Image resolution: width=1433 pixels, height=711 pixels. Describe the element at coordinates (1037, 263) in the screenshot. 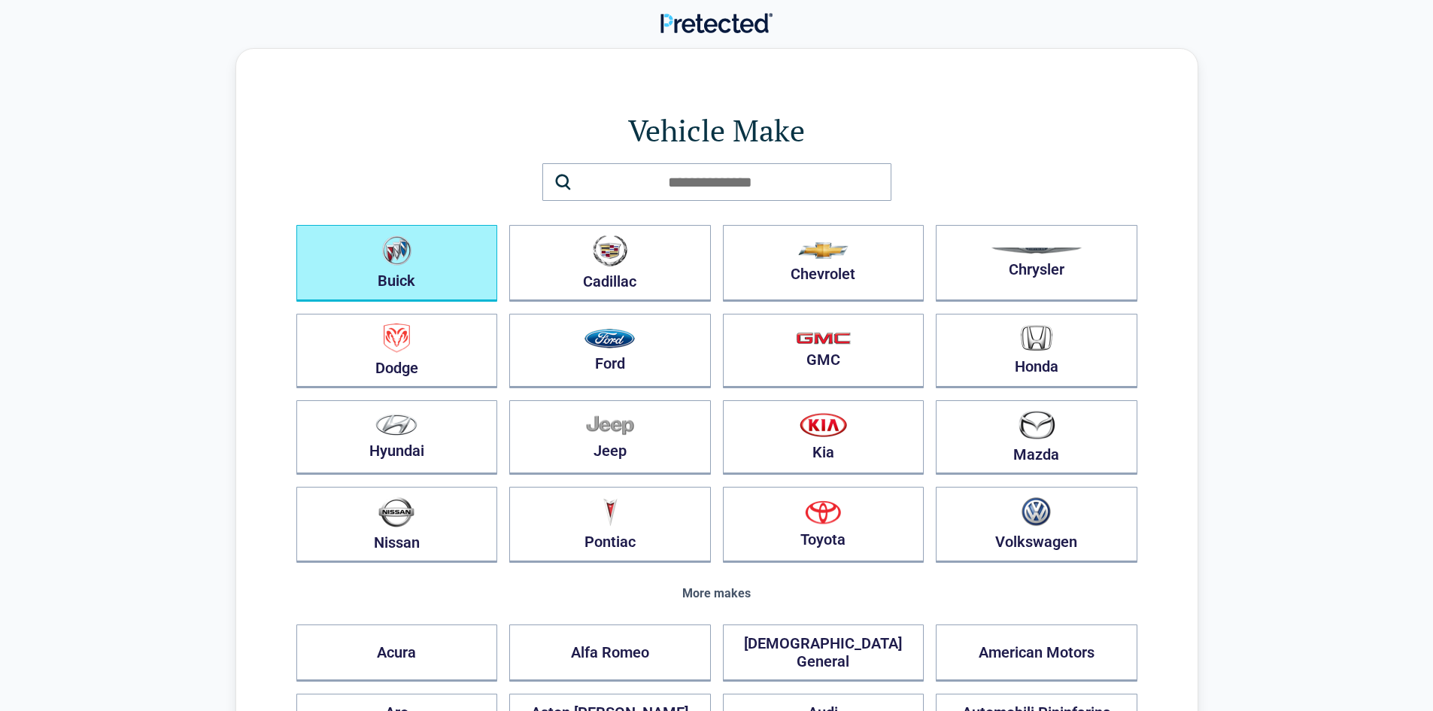

I see `button: Chrysler` at that location.